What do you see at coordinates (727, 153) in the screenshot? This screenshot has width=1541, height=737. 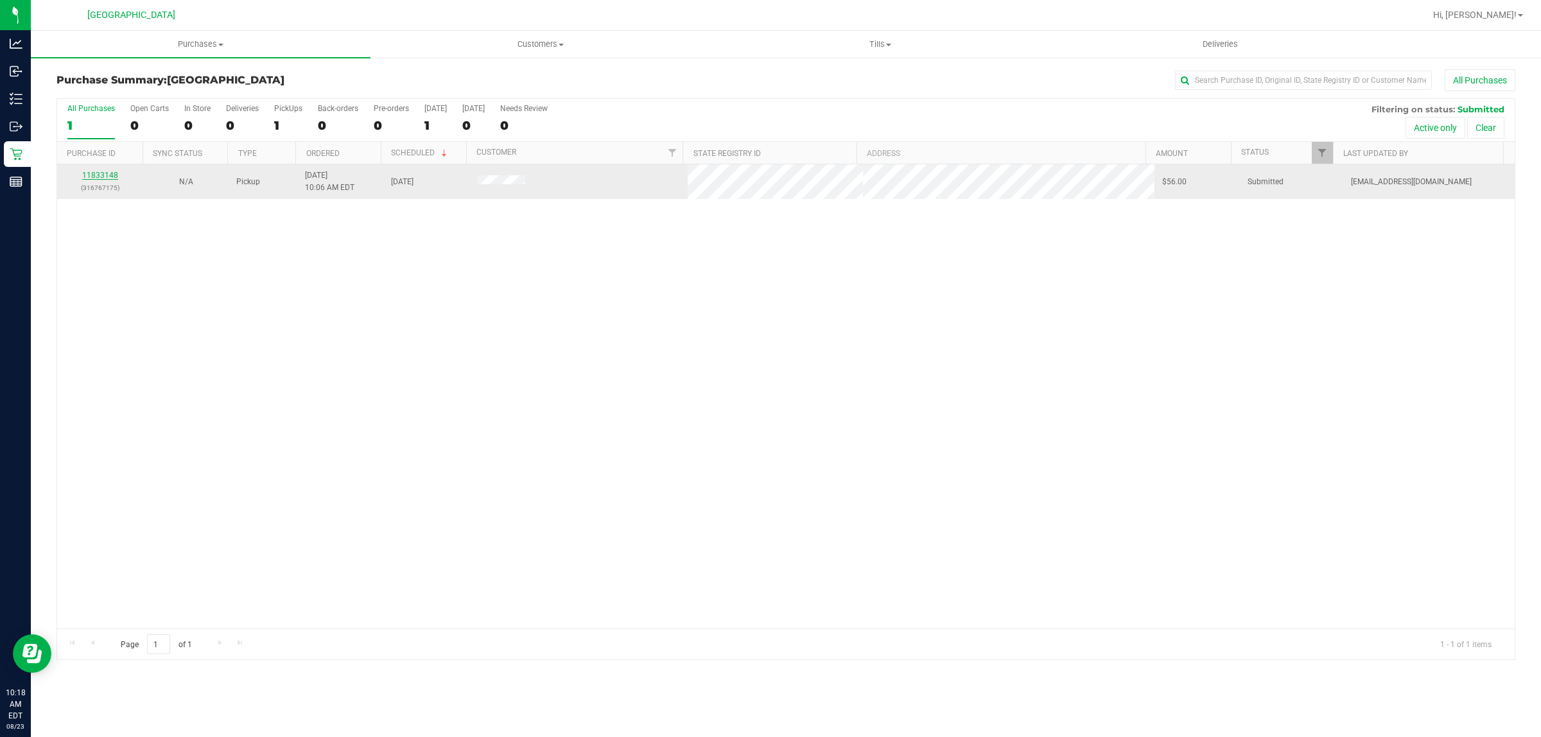 I see `a: State Registry ID` at bounding box center [727, 153].